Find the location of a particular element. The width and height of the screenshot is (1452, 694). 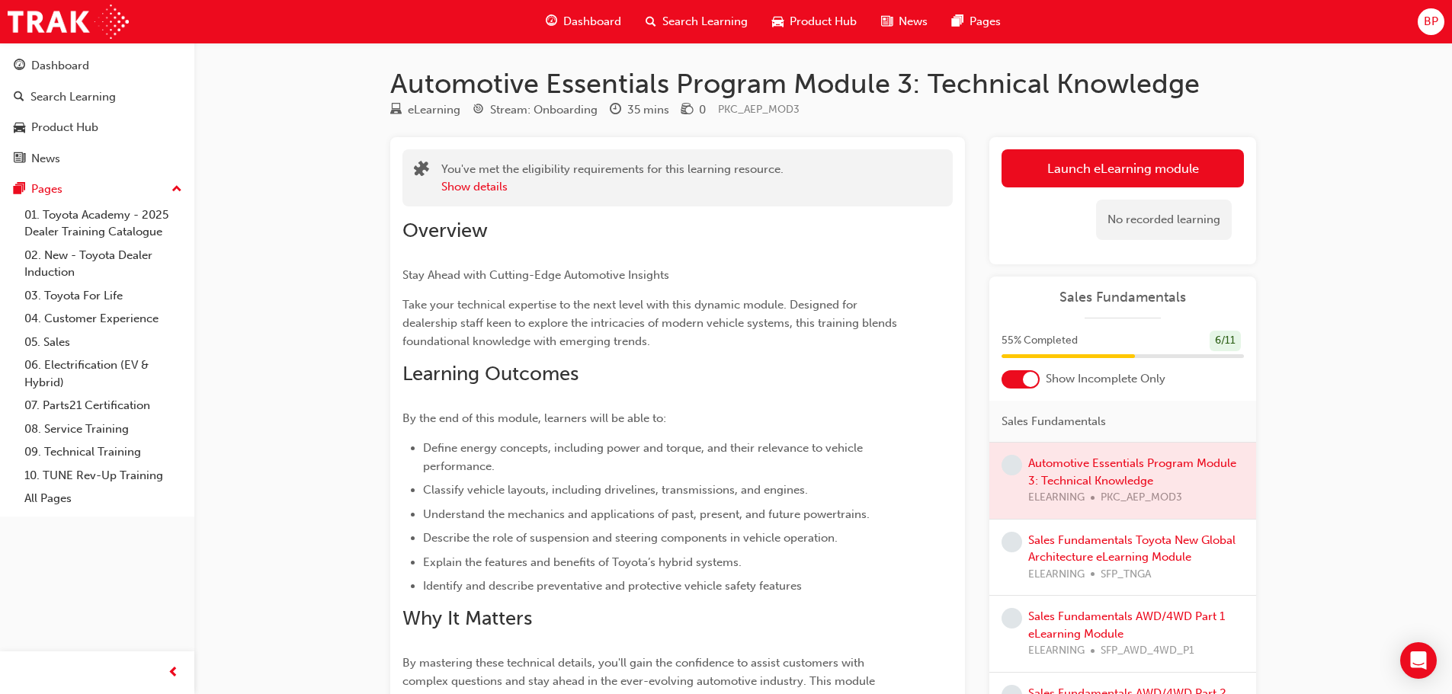

a: 08. Service Training is located at coordinates (103, 429).